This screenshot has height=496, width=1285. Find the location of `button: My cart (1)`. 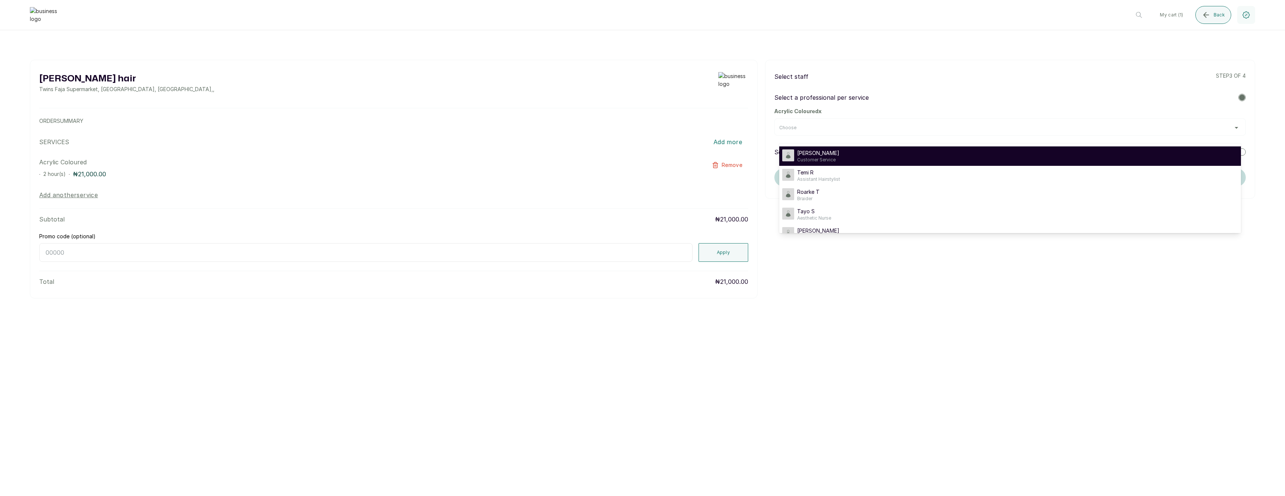

button: My cart (1) is located at coordinates (1172, 15).